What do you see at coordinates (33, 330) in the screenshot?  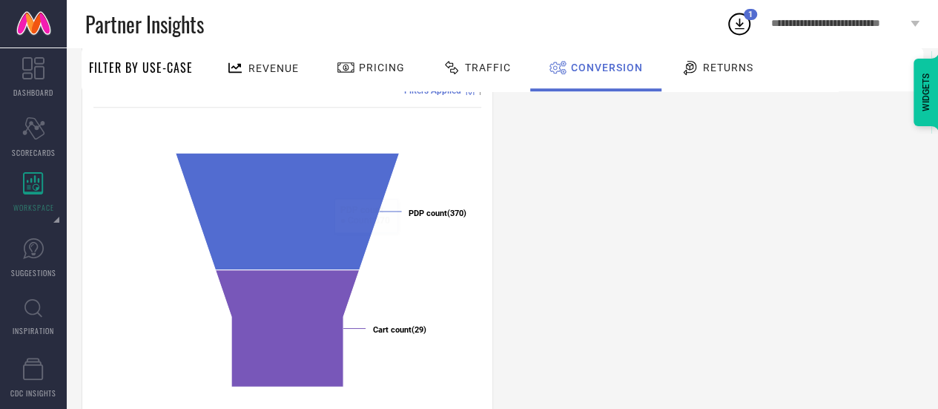 I see `span: INSPIRATION` at bounding box center [33, 330].